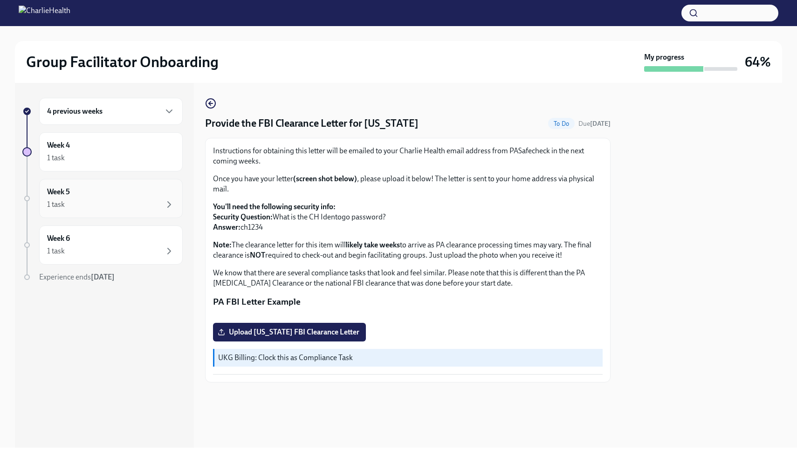  Describe the element at coordinates (408, 184) in the screenshot. I see `p: Once you have your letter , please upload it below! The letter is sent to your home address via p...` at that location.